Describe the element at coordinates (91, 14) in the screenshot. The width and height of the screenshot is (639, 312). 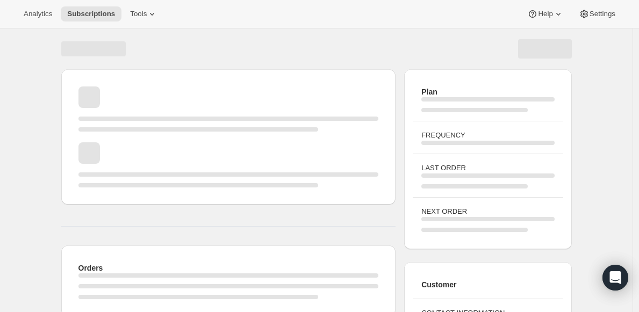
I see `span: Subscriptions` at that location.